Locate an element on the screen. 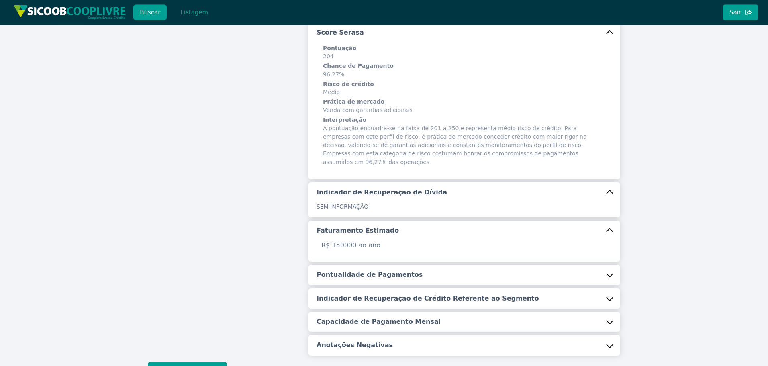  h5: Anotações Negativas is located at coordinates (355, 345).